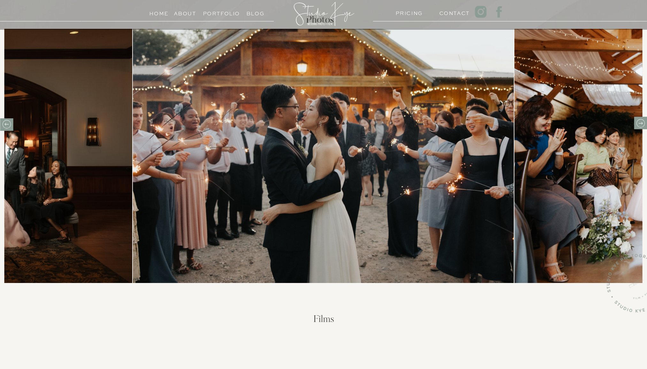 The height and width of the screenshot is (369, 647). Describe the element at coordinates (451, 11) in the screenshot. I see `h3: Contact` at that location.